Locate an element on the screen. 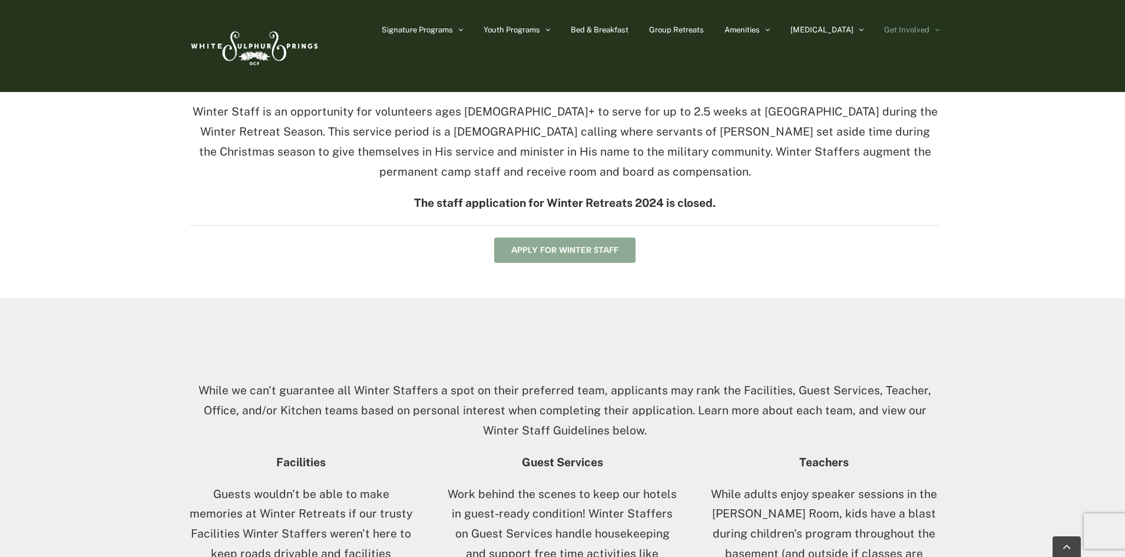 The image size is (1125, 557). strong: Teachers is located at coordinates (824, 462).